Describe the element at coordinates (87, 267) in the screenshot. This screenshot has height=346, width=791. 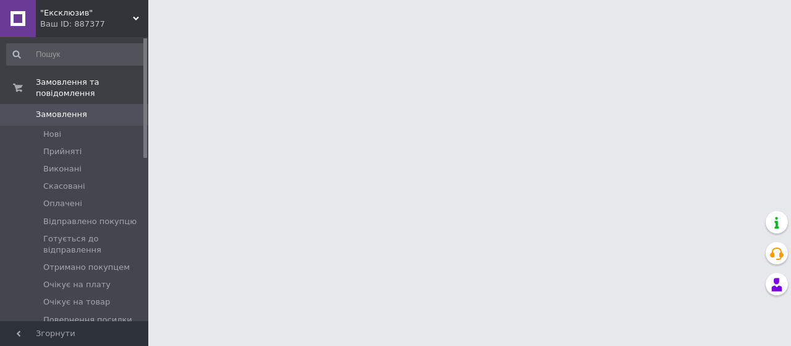
I see `span: Отримано покупцем` at that location.